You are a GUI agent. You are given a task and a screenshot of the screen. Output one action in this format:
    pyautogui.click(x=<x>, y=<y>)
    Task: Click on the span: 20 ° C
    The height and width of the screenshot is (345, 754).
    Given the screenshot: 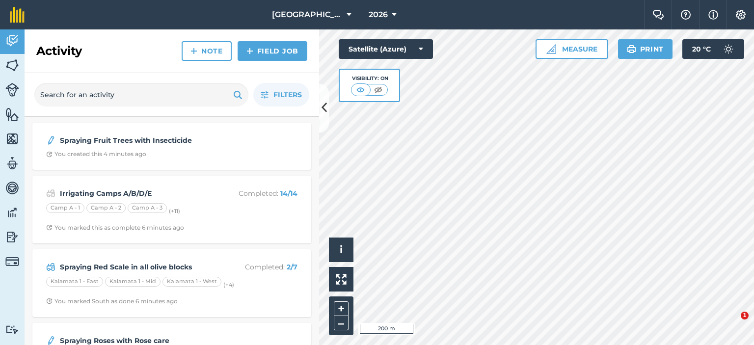 What is the action you would take?
    pyautogui.click(x=702, y=49)
    